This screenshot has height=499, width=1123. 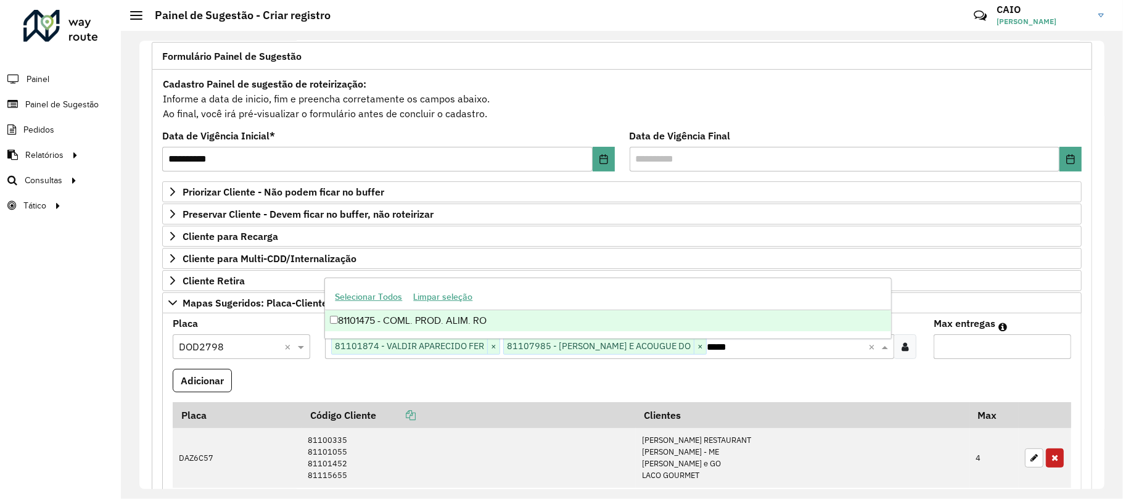 What do you see at coordinates (38, 79) in the screenshot?
I see `span: Painel` at bounding box center [38, 79].